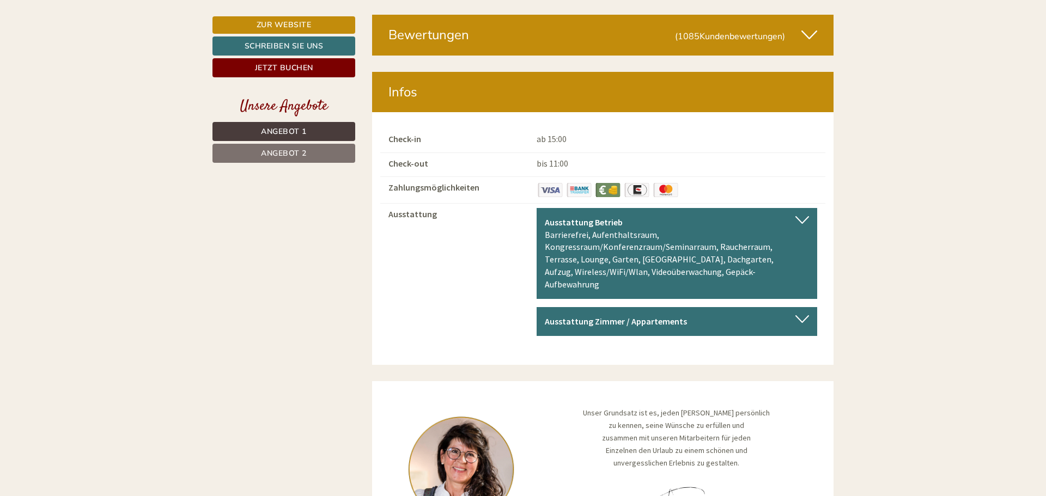 This screenshot has height=496, width=1046. What do you see at coordinates (666, 190) in the screenshot?
I see `img: Maestro` at bounding box center [666, 190].